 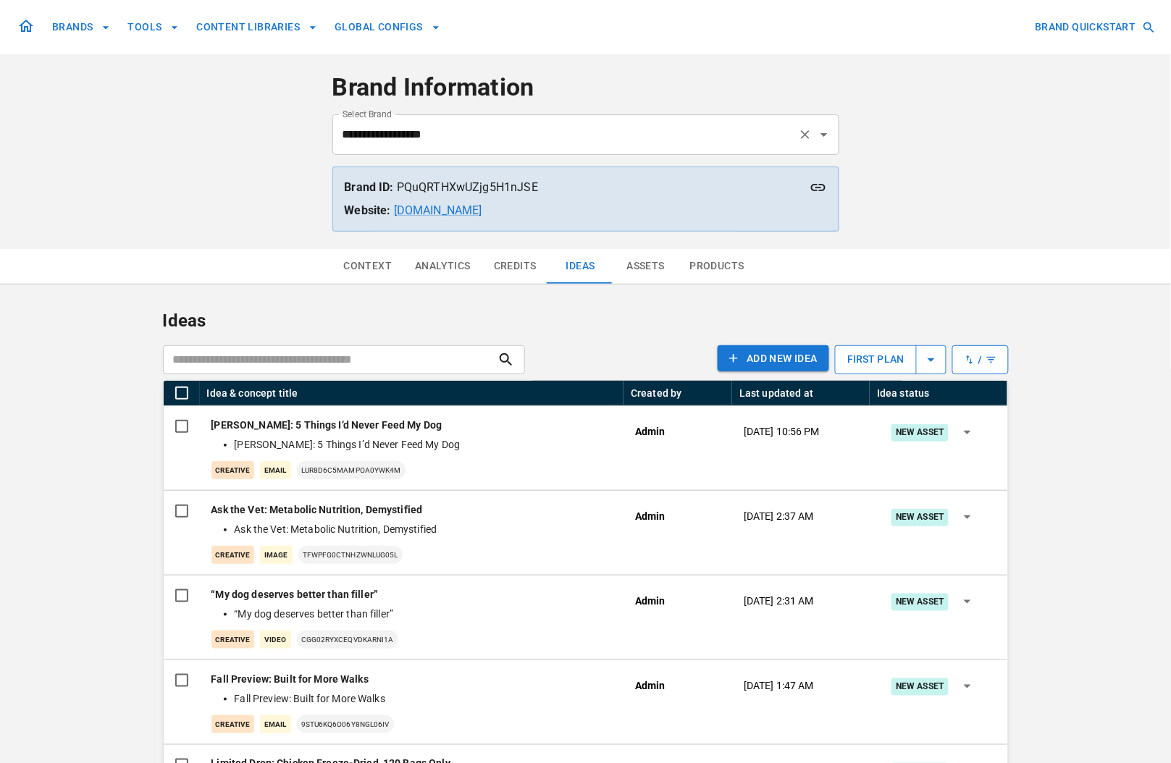 I want to click on button: BRANDS, so click(x=81, y=27).